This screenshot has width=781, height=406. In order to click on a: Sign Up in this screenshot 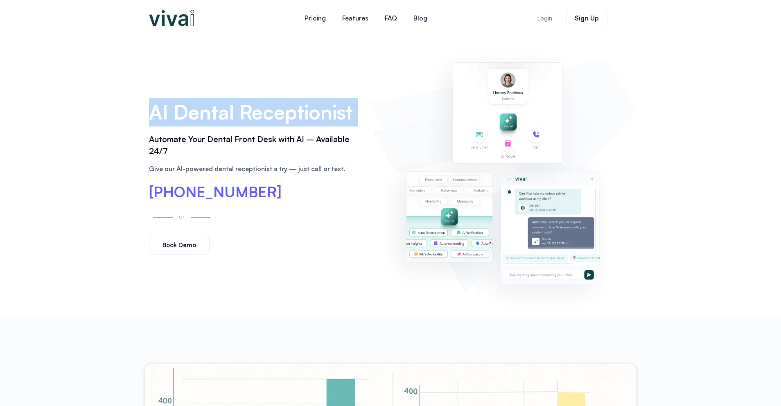, I will do `click(586, 18)`.